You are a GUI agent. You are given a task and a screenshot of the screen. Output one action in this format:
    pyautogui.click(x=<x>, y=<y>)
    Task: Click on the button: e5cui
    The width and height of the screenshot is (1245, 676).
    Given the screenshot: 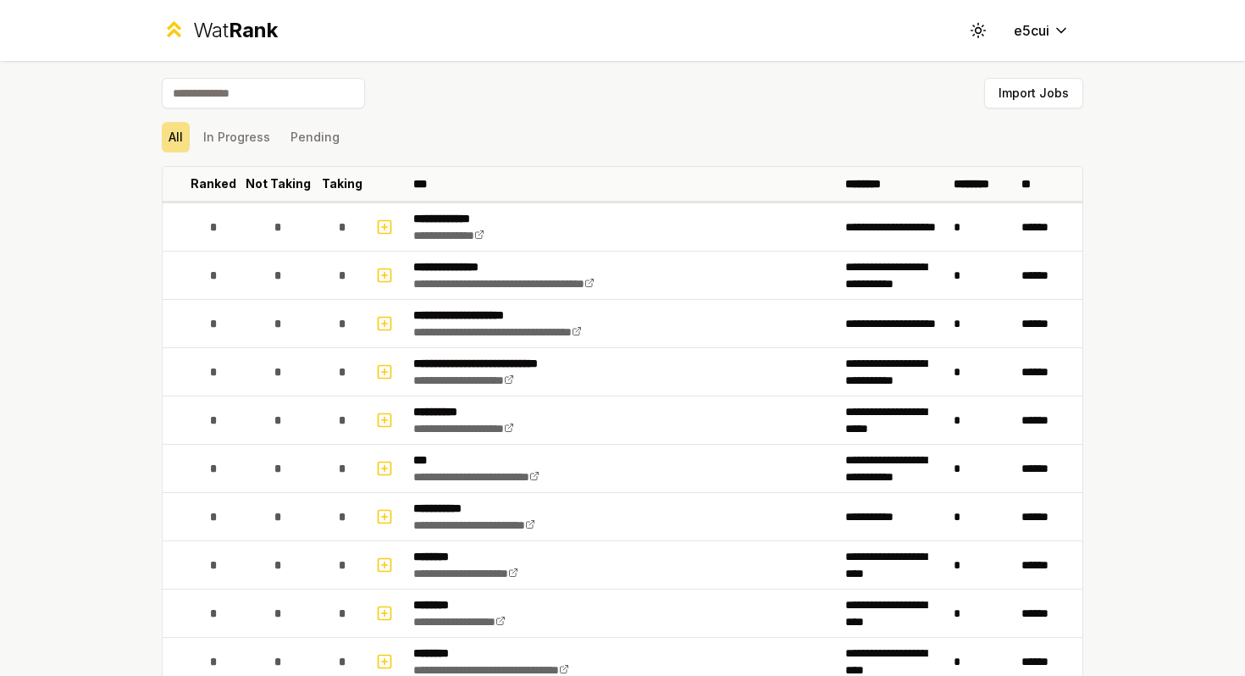 What is the action you would take?
    pyautogui.click(x=1042, y=30)
    